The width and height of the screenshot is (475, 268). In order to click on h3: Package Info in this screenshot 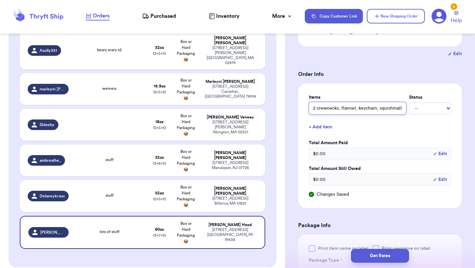, I will do `click(380, 225)`.